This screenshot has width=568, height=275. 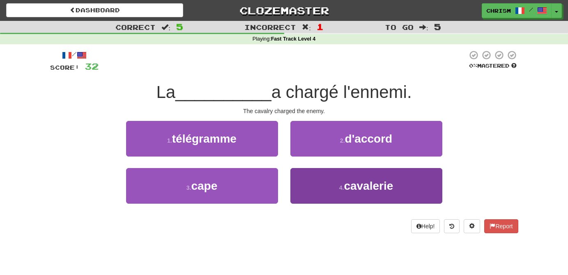 What do you see at coordinates (452, 227) in the screenshot?
I see `button: Round history (alt+y)` at bounding box center [452, 227].